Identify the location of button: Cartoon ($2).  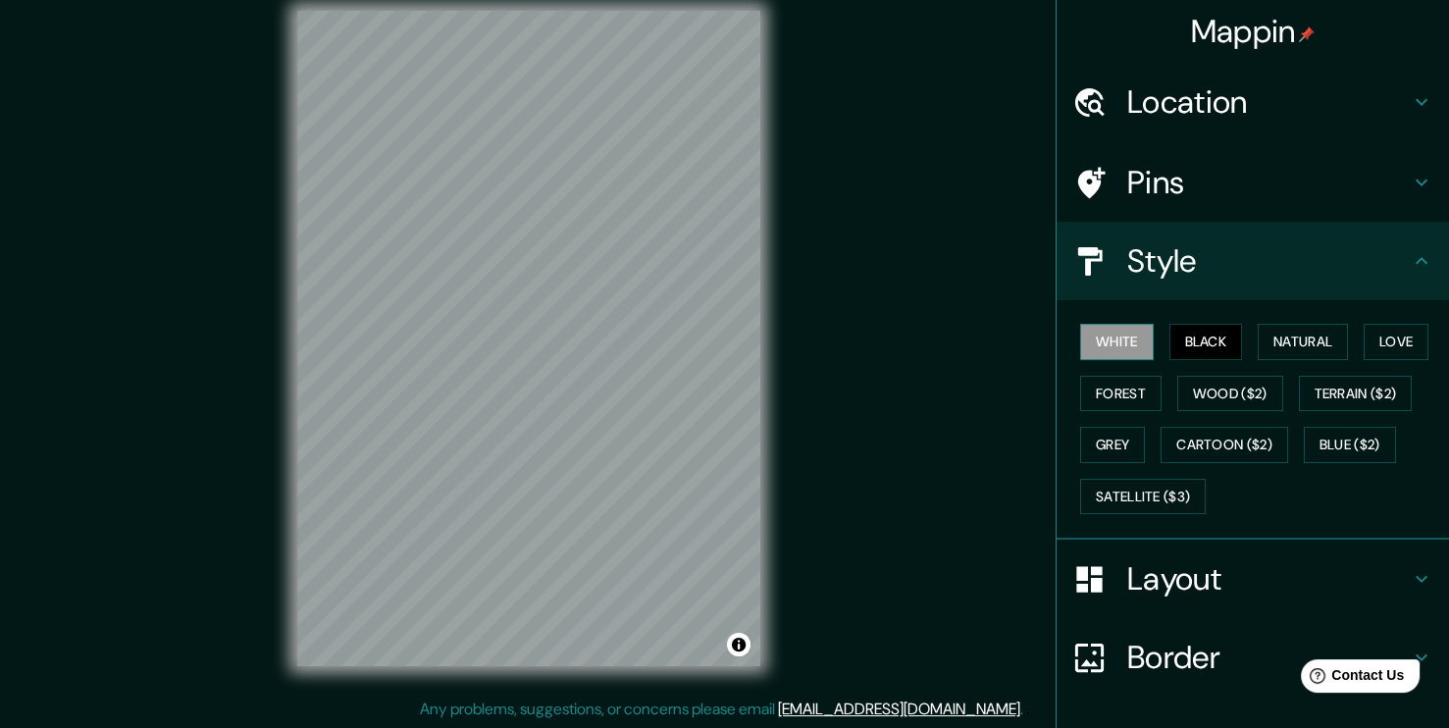
(1225, 444).